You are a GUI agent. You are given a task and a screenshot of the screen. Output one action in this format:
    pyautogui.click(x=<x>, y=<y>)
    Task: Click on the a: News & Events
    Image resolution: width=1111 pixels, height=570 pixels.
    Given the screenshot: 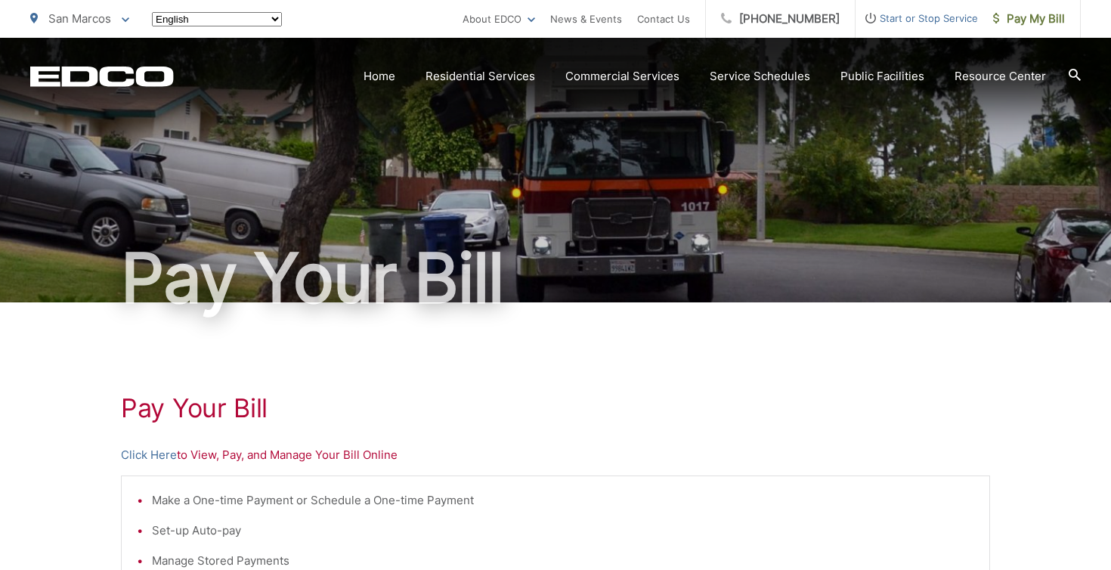 What is the action you would take?
    pyautogui.click(x=586, y=19)
    